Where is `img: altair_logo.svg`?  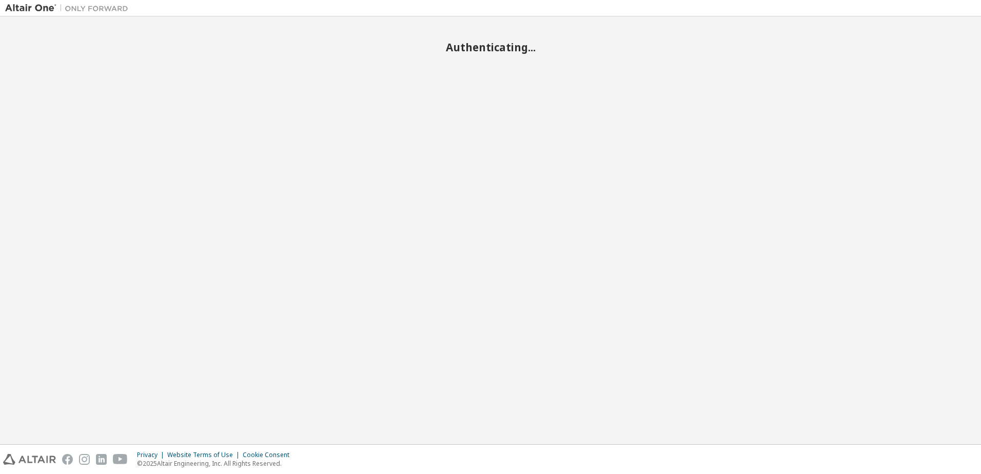 img: altair_logo.svg is located at coordinates (29, 459).